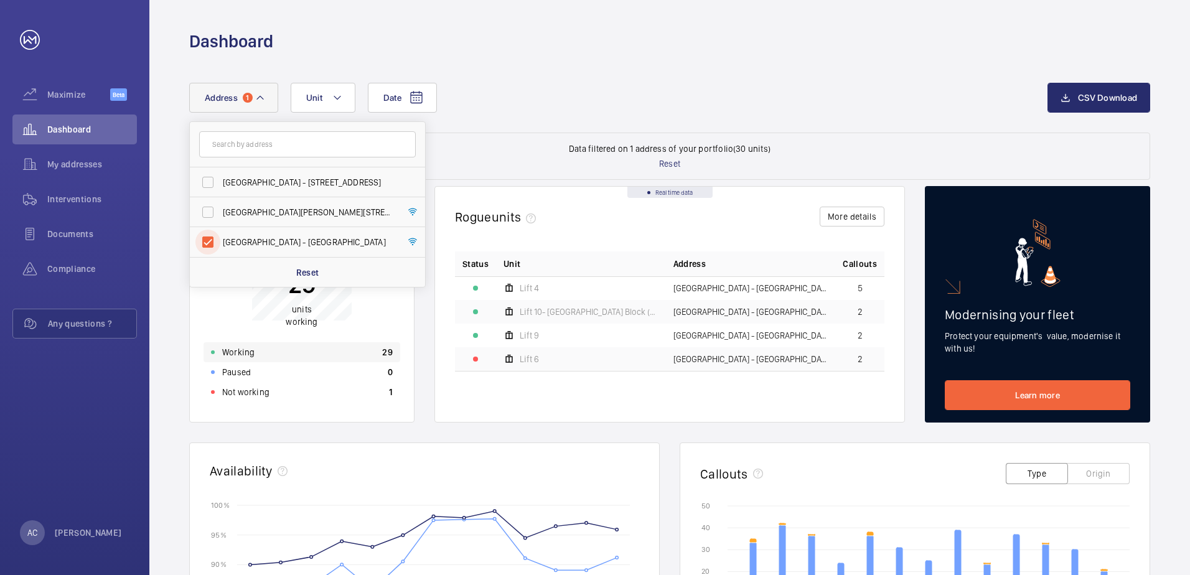 The image size is (1190, 575). Describe the element at coordinates (220, 505) in the screenshot. I see `text: 100 %` at that location.